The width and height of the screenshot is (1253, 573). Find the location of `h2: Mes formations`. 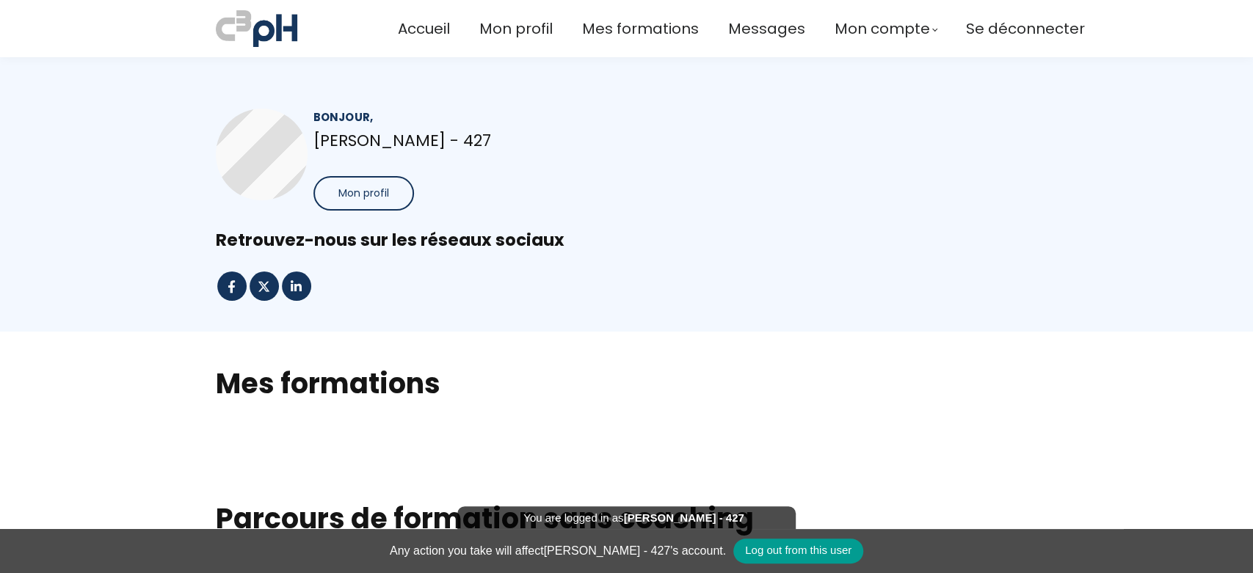

h2: Mes formations is located at coordinates (627, 383).